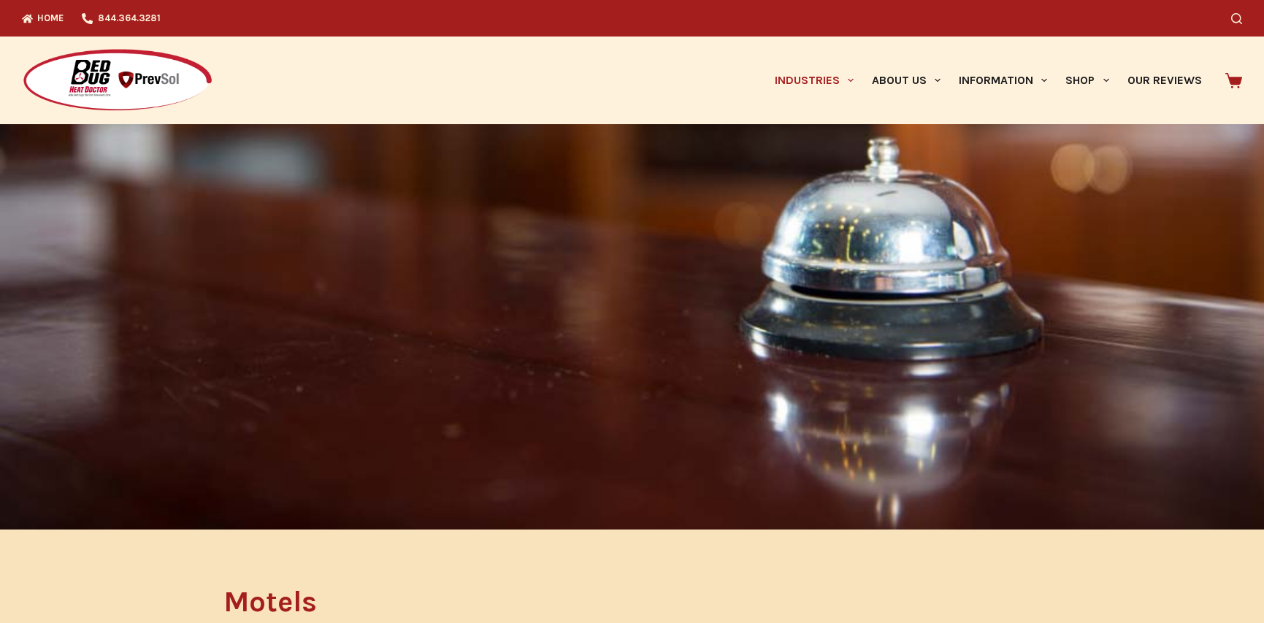  Describe the element at coordinates (813, 80) in the screenshot. I see `a: Industries` at that location.